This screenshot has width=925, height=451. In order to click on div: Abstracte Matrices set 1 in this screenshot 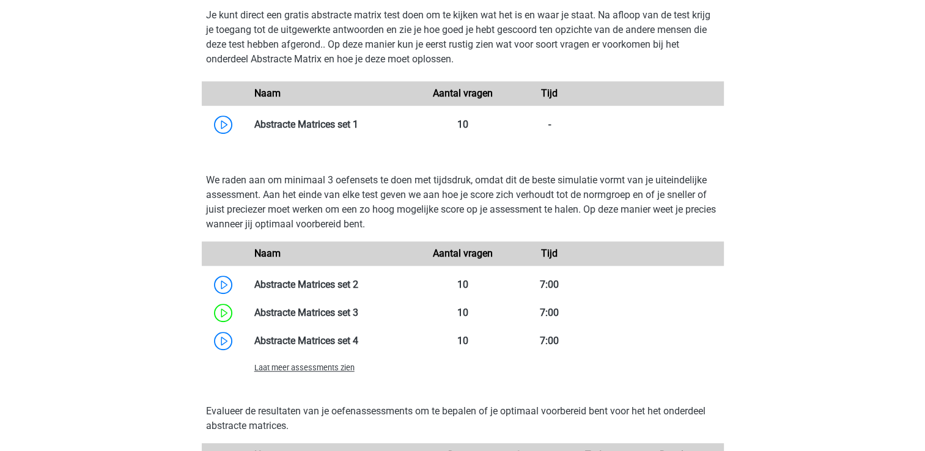, I will do `click(332, 125)`.